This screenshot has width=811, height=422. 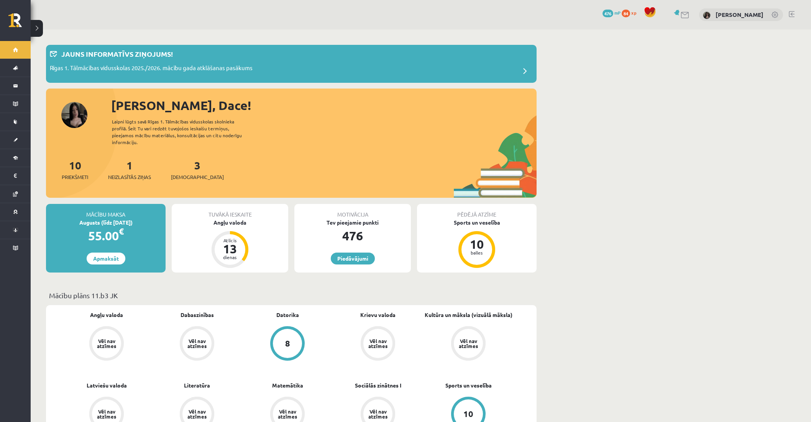 I want to click on a: Matemātika, so click(x=288, y=385).